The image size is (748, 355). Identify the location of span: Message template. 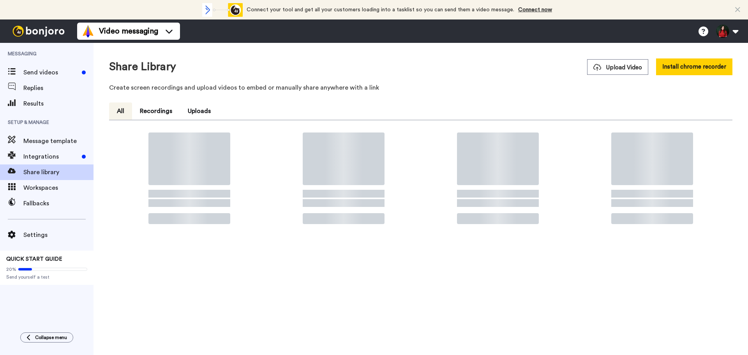
(58, 141).